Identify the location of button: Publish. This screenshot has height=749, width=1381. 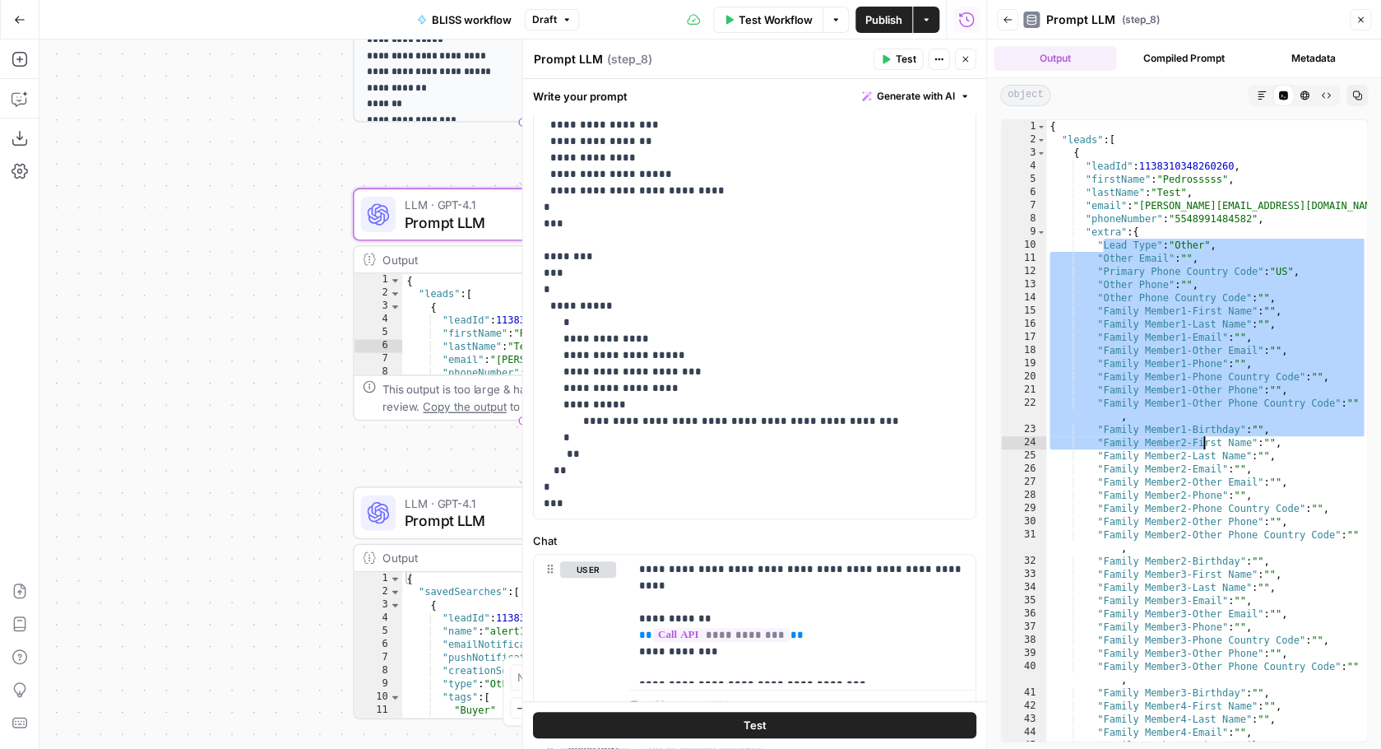
(883, 20).